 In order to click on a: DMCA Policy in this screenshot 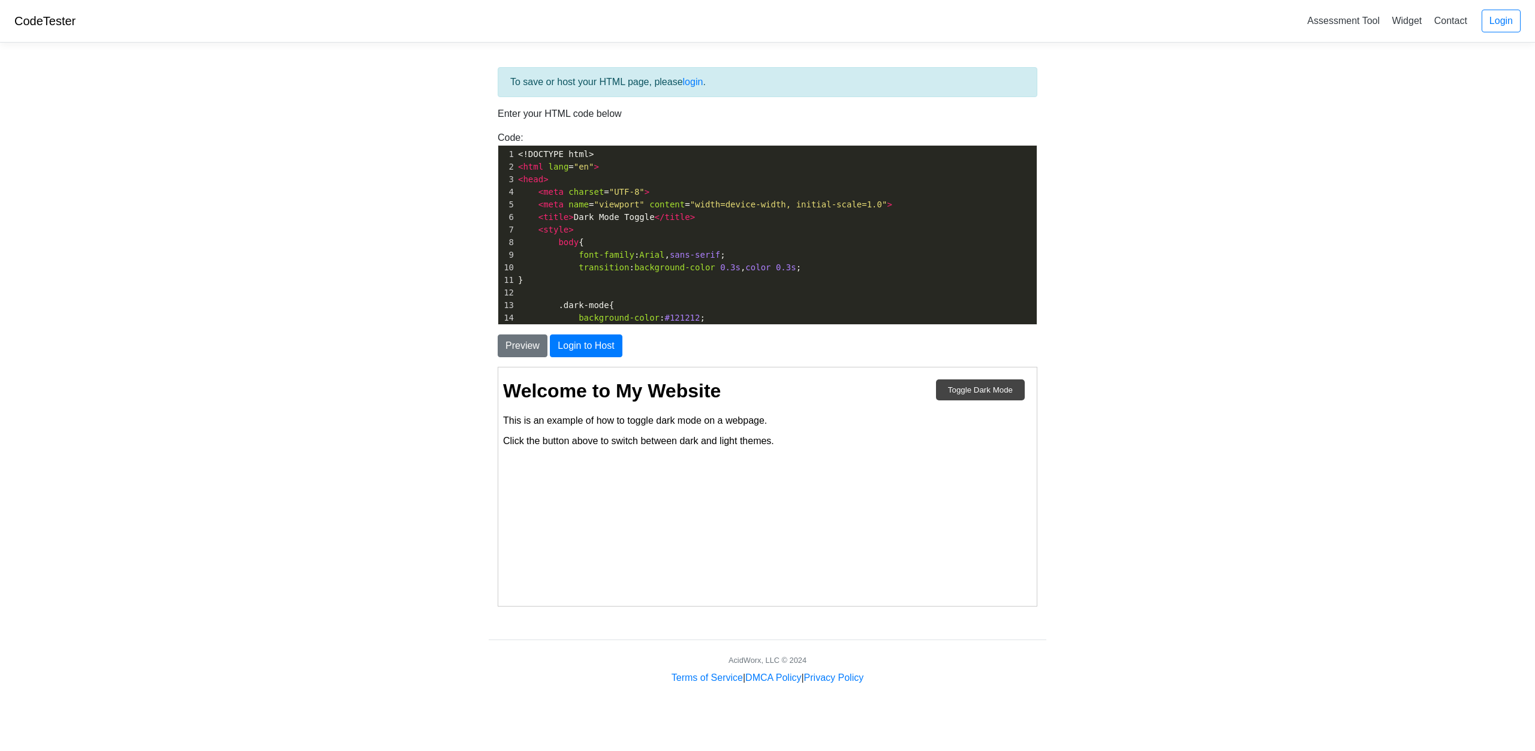, I will do `click(773, 678)`.